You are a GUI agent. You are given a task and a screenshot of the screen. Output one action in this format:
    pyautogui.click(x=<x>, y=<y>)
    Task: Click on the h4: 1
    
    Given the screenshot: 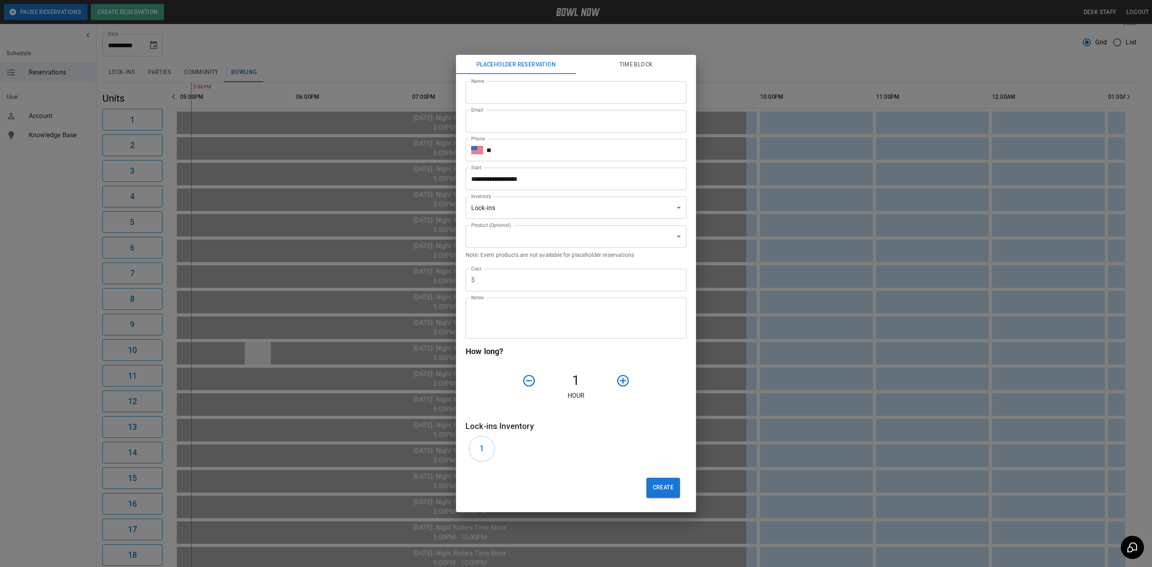 What is the action you would take?
    pyautogui.click(x=576, y=380)
    